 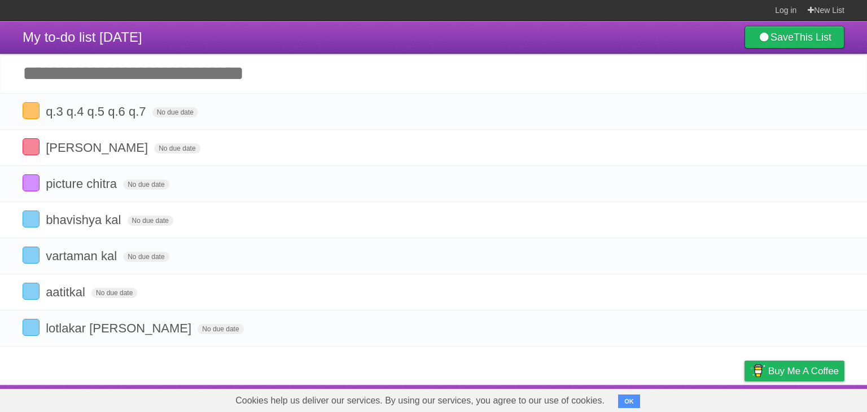 I want to click on span: Buy me a coffee, so click(x=803, y=371).